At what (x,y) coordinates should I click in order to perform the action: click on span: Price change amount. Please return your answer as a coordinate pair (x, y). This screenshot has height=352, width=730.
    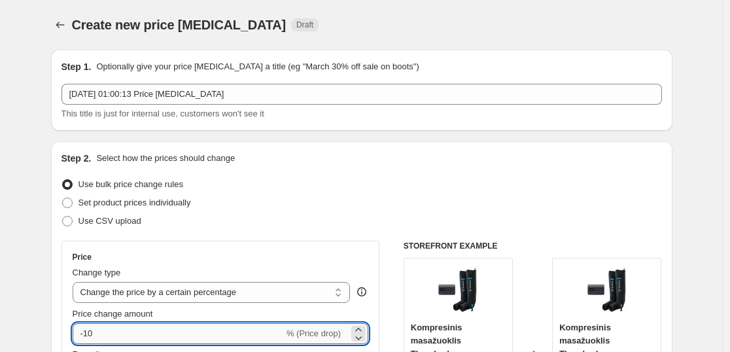
    Looking at the image, I should click on (112, 313).